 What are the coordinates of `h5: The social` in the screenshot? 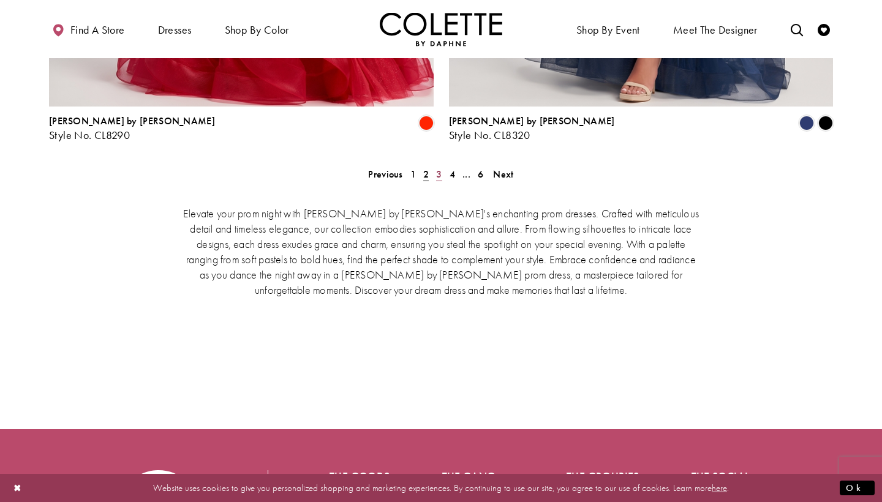 It's located at (729, 476).